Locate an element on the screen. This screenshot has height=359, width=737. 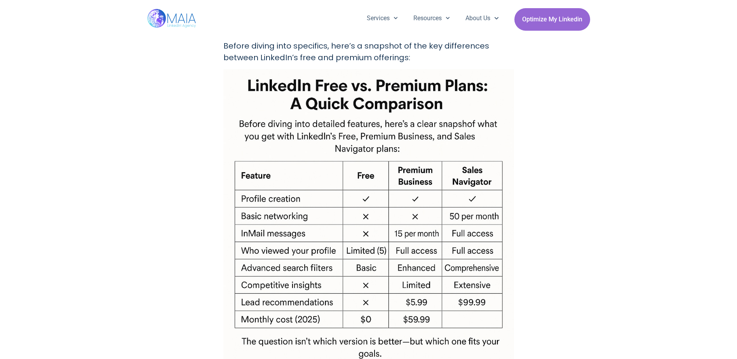
span: Optimize My Linkedin is located at coordinates (552, 19).